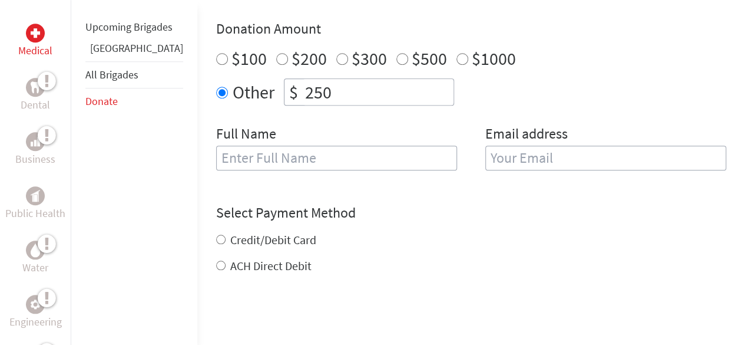 Image resolution: width=745 pixels, height=345 pixels. What do you see at coordinates (606, 158) in the screenshot?
I see `input: Your Email` at bounding box center [606, 158].